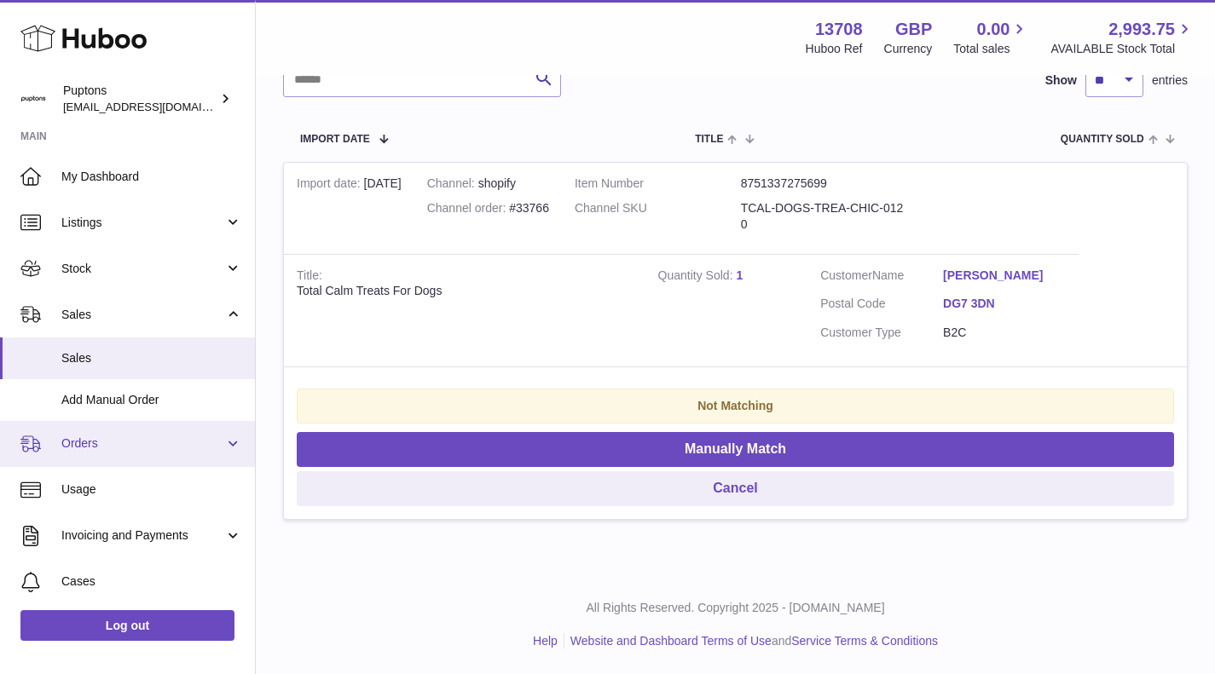 This screenshot has height=674, width=1215. I want to click on a: 2,993.75 AVAILABLE Stock Total, so click(1122, 38).